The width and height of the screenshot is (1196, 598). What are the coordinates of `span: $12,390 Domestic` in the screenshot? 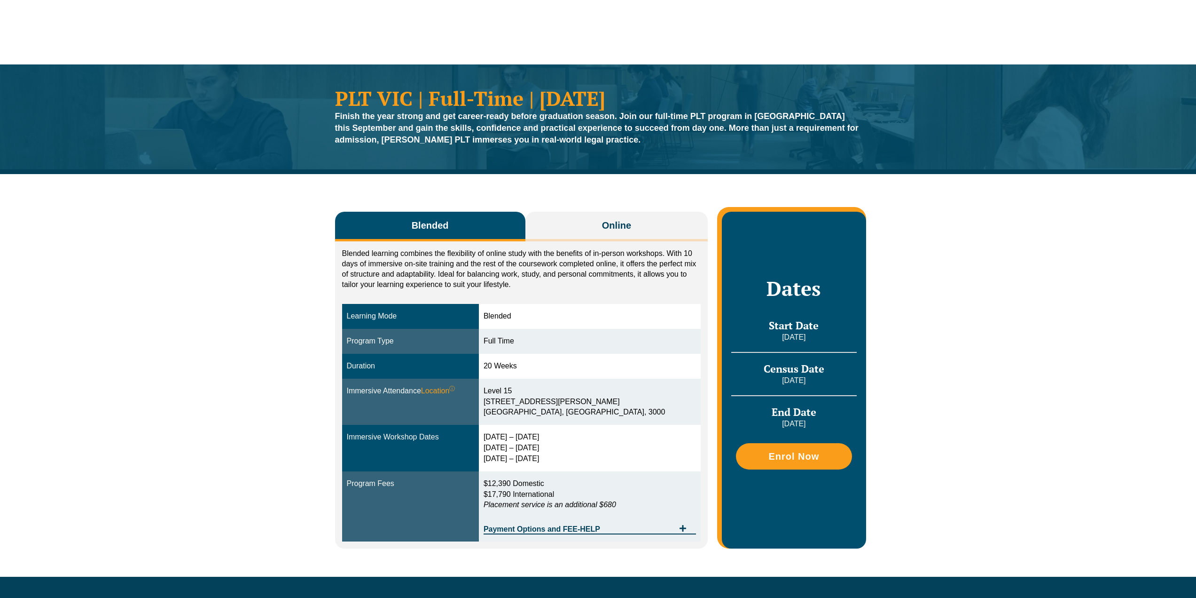 It's located at (514, 483).